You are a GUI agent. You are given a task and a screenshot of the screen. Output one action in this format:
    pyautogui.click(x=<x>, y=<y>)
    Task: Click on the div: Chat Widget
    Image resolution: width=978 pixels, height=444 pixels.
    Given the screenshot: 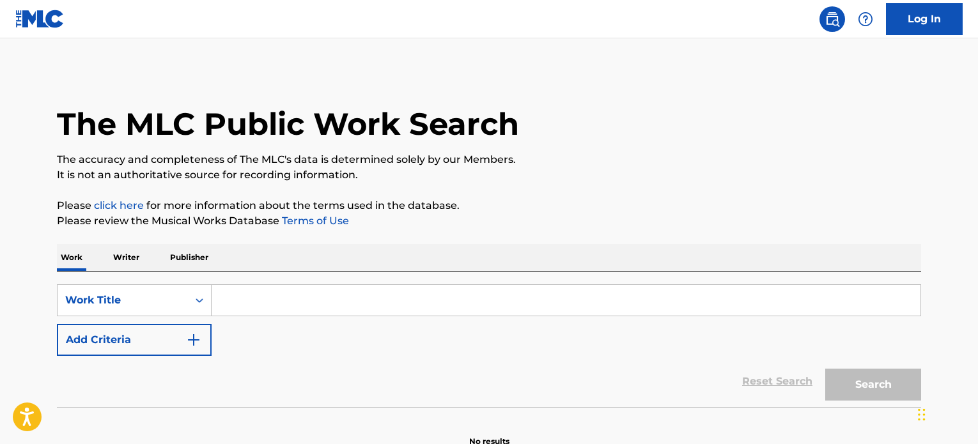 What is the action you would take?
    pyautogui.click(x=946, y=414)
    